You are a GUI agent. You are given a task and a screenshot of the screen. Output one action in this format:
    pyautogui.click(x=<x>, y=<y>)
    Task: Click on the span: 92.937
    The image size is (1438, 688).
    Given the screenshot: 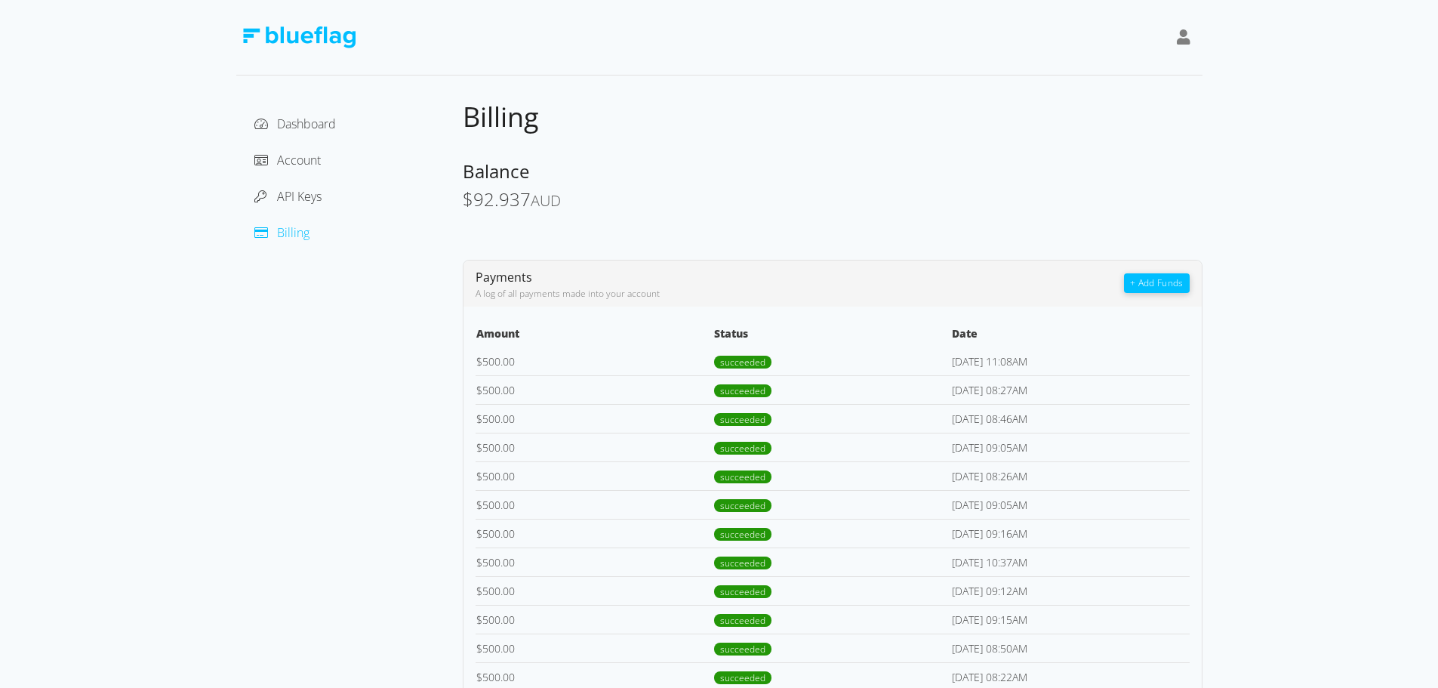 What is the action you would take?
    pyautogui.click(x=502, y=198)
    